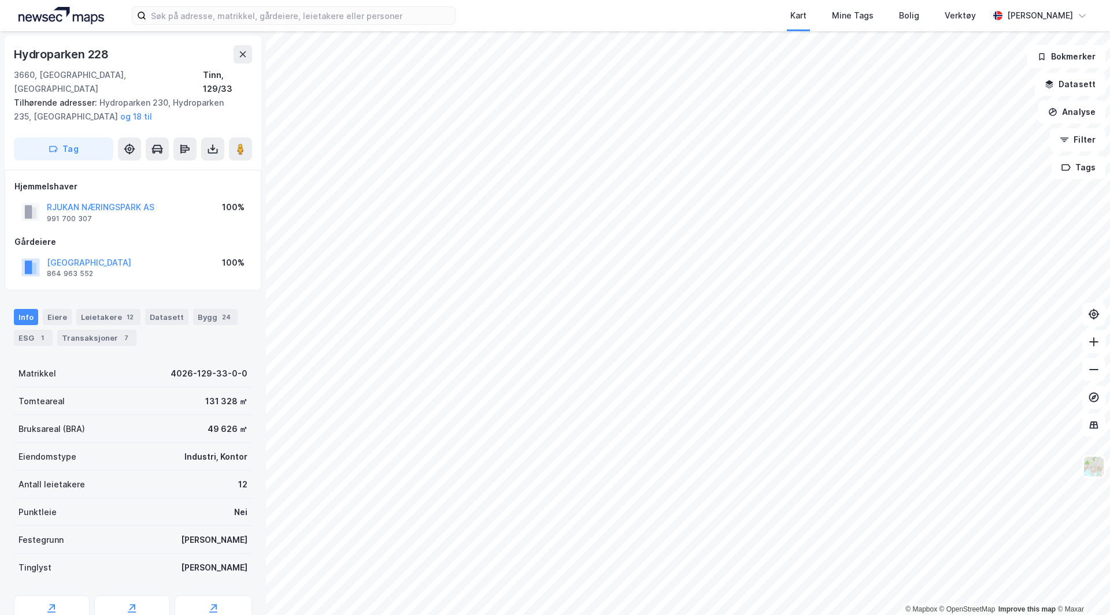  Describe the element at coordinates (1078, 168) in the screenshot. I see `button: Tags` at that location.